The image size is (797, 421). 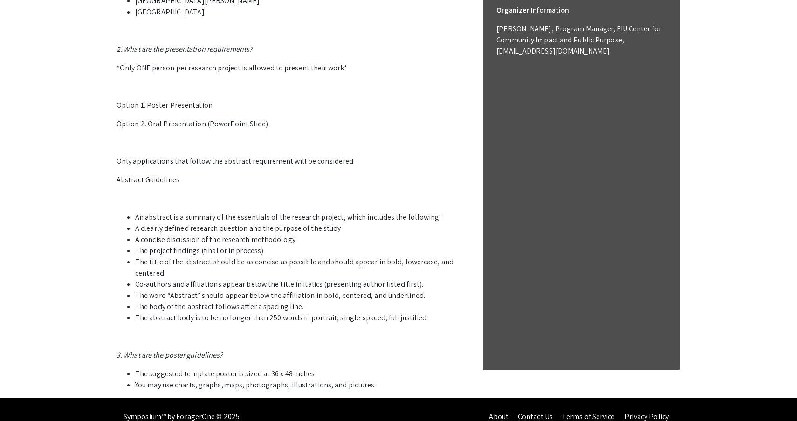 What do you see at coordinates (301, 307) in the screenshot?
I see `li: The body of the abstract follows after a spacing line.` at bounding box center [301, 307].